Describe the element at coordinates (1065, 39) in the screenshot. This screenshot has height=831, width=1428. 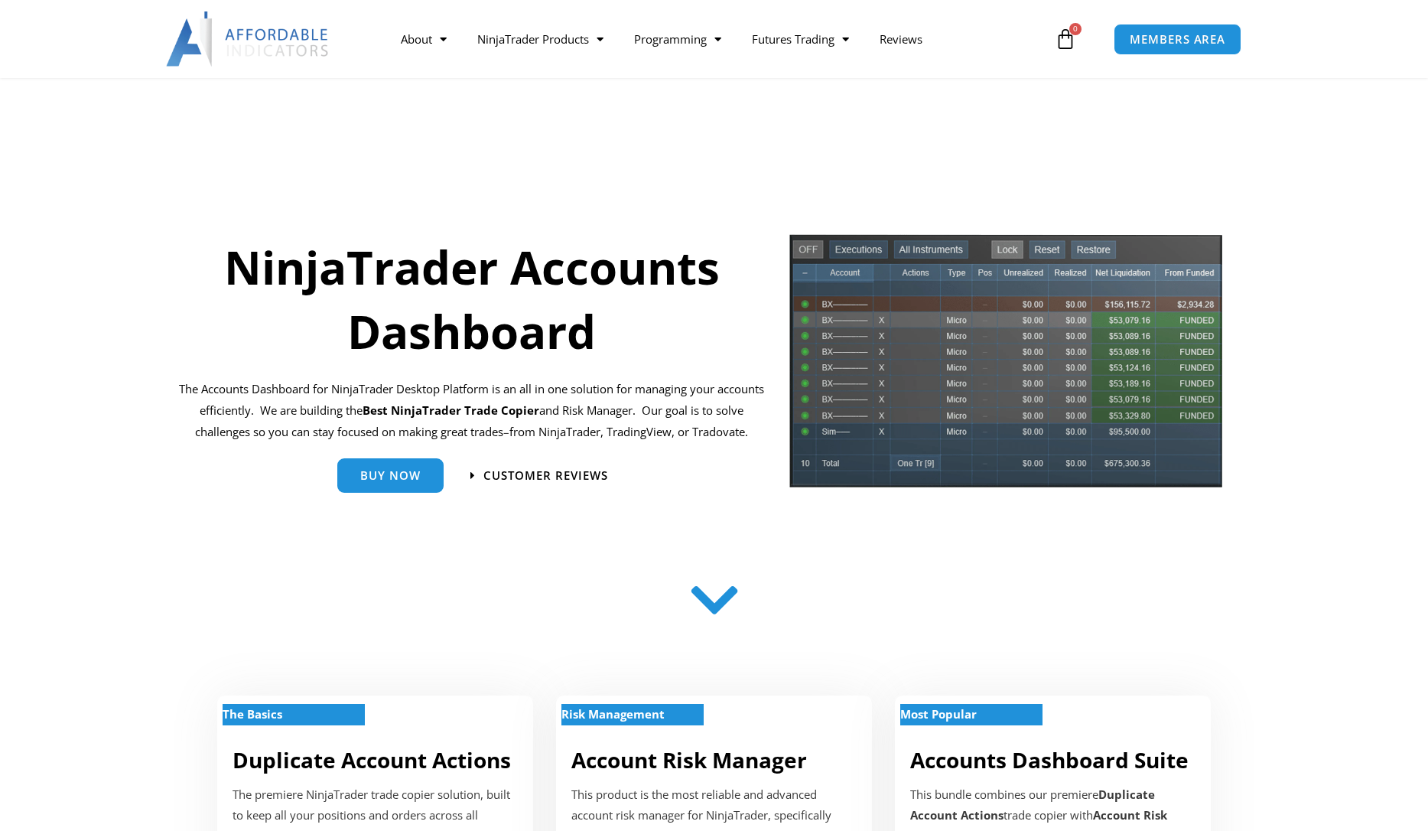
I see `a: 0` at that location.